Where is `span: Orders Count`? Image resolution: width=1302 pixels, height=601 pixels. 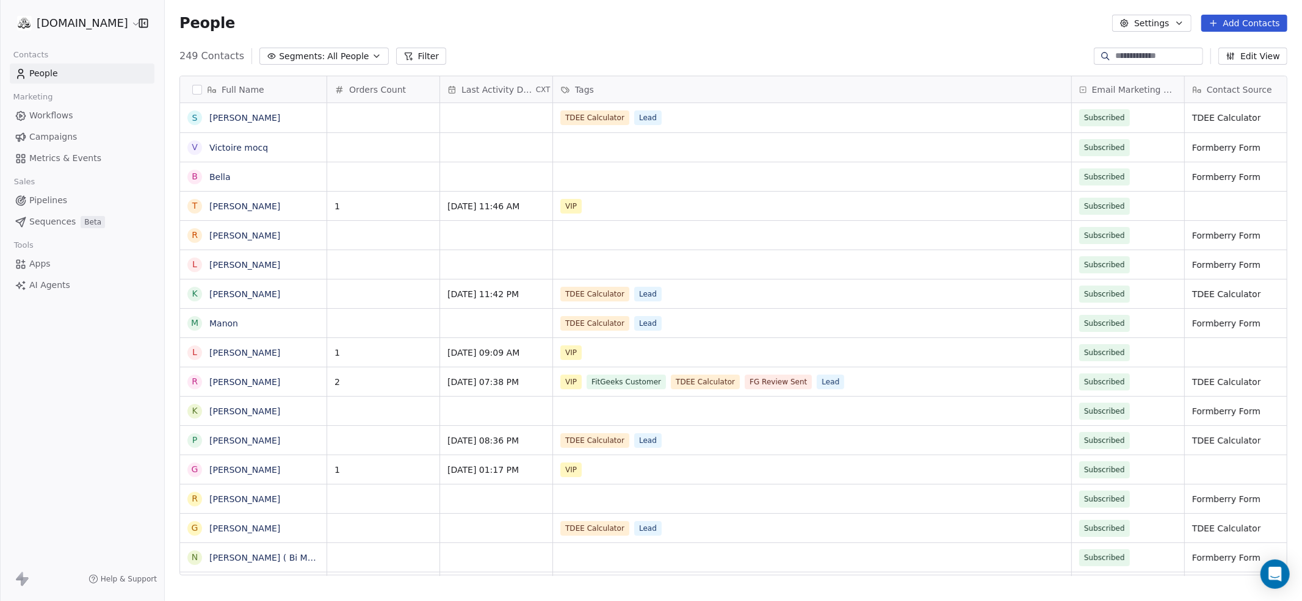
span: Orders Count is located at coordinates (377, 90).